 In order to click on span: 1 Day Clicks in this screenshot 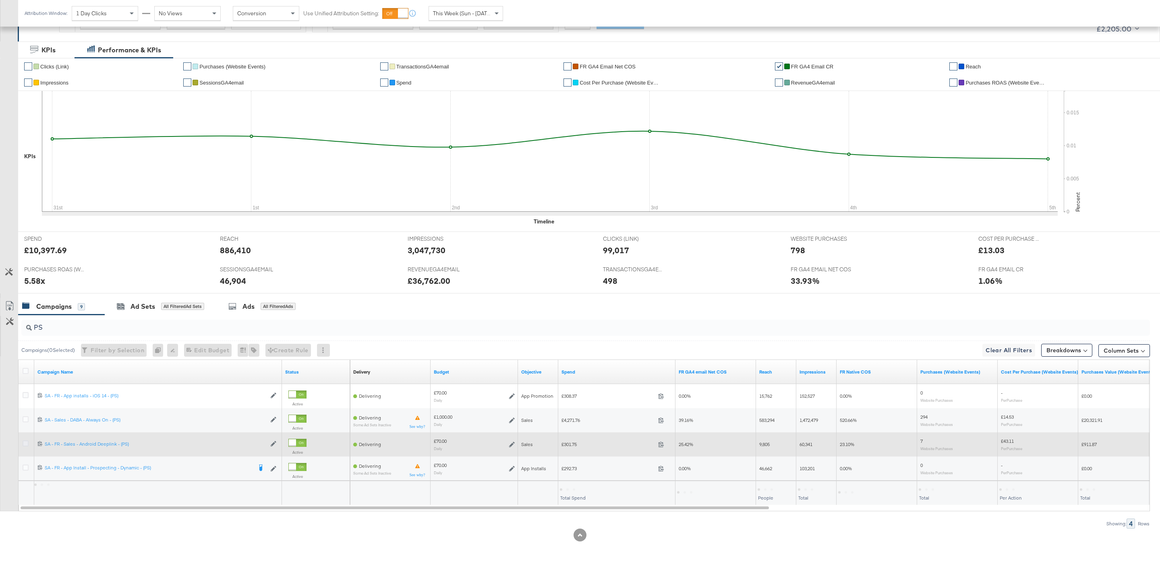, I will do `click(91, 13)`.